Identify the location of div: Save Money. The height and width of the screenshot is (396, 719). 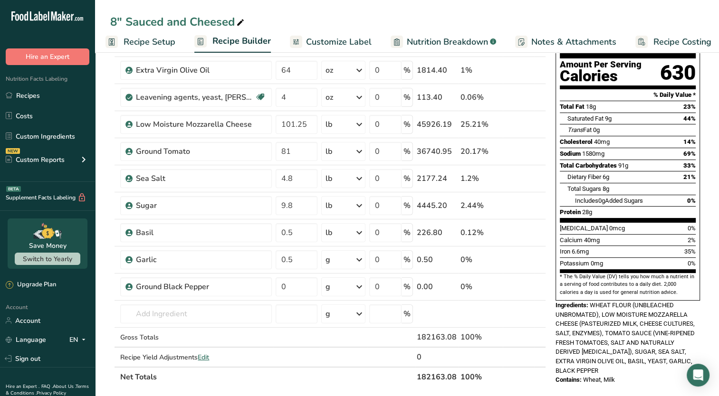
(47, 246).